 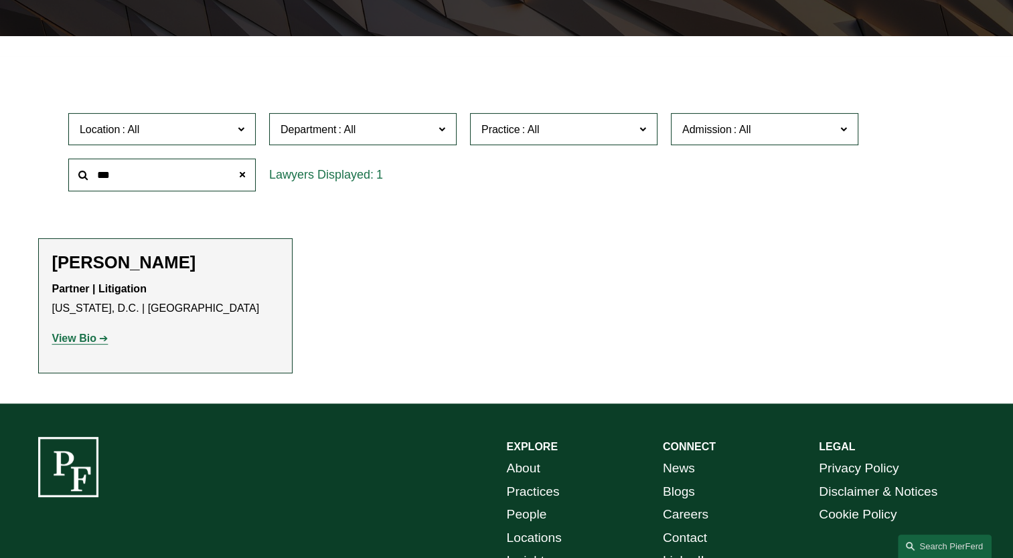 I want to click on span: Department, so click(x=309, y=129).